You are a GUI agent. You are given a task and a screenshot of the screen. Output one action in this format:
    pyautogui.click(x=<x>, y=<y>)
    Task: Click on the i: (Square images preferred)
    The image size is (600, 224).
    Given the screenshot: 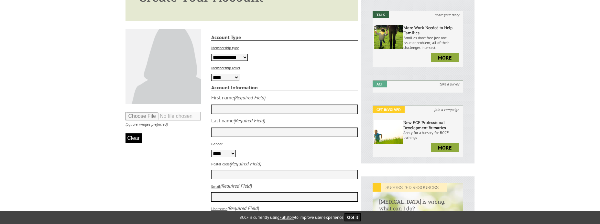 What is the action you would take?
    pyautogui.click(x=146, y=124)
    